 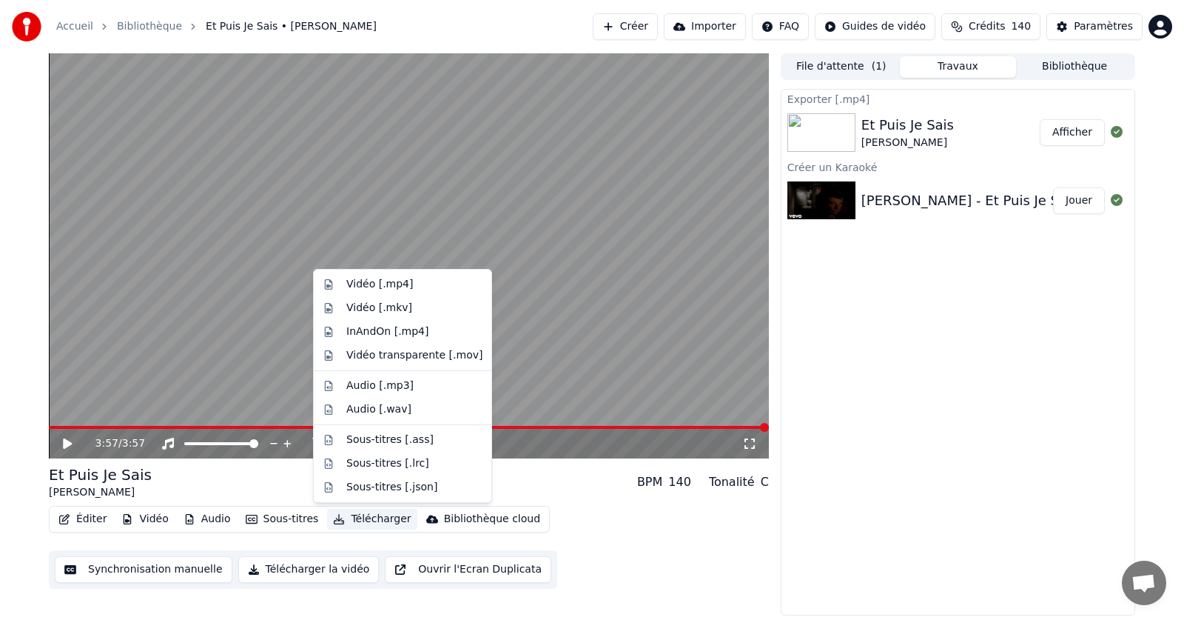 What do you see at coordinates (372, 519) in the screenshot?
I see `button: Télécharger` at bounding box center [372, 519].